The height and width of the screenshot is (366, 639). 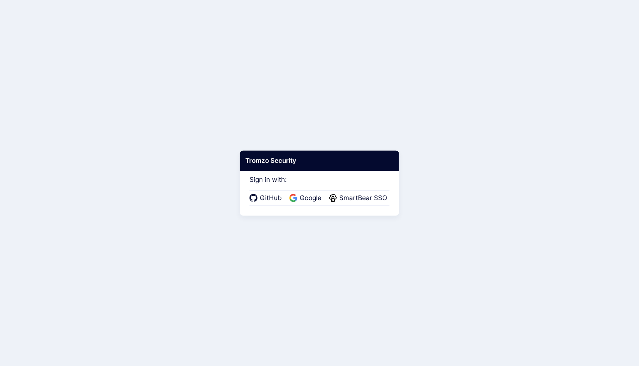 What do you see at coordinates (319, 161) in the screenshot?
I see `div: Tromzo Security` at bounding box center [319, 161].